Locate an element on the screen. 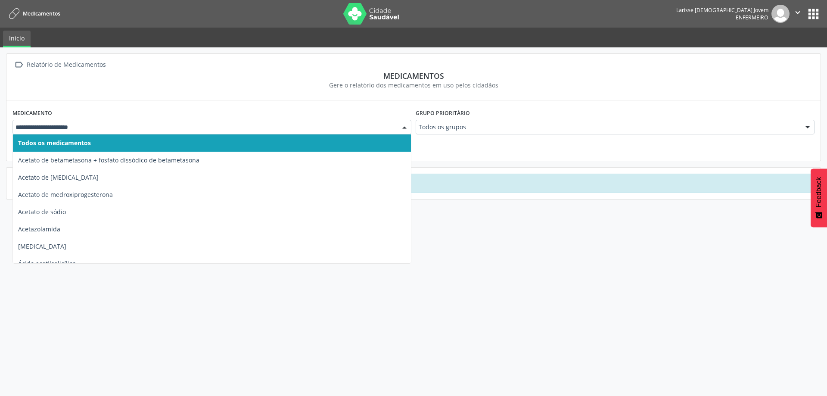 This screenshot has width=827, height=396. span: Todos os grupos is located at coordinates (608, 127).